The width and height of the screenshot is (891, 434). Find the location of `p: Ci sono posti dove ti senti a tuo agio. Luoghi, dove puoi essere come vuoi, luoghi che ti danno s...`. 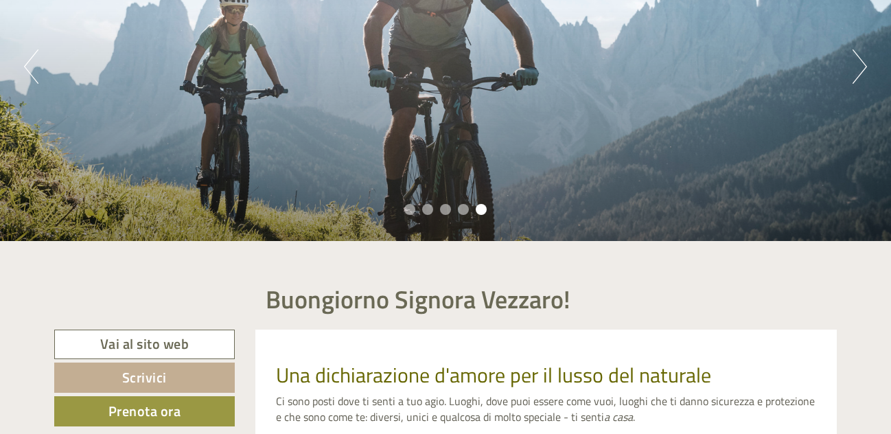

p: Ci sono posti dove ti senti a tuo agio. Luoghi, dove puoi essere come vuoi, luoghi che ti danno s... is located at coordinates (546, 409).